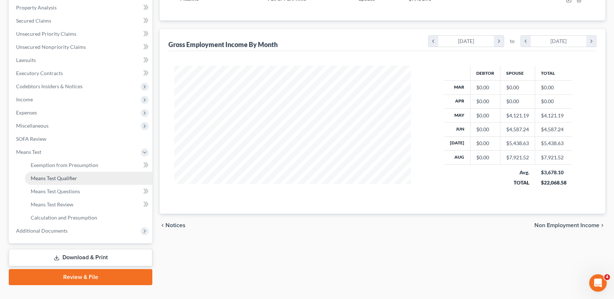  I want to click on div: $4,587.24, so click(517, 130).